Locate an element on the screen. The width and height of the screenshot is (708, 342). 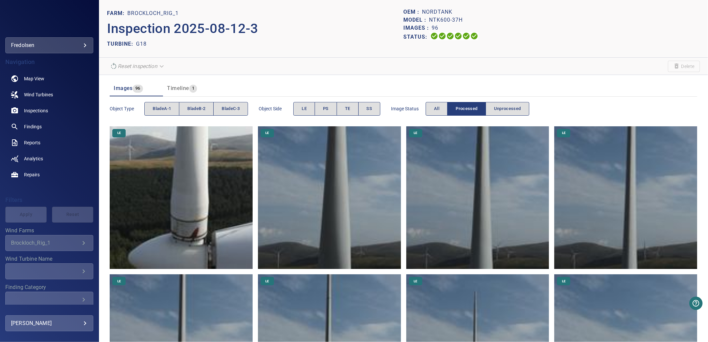
div: Wind Turbine Name is located at coordinates (49, 271).